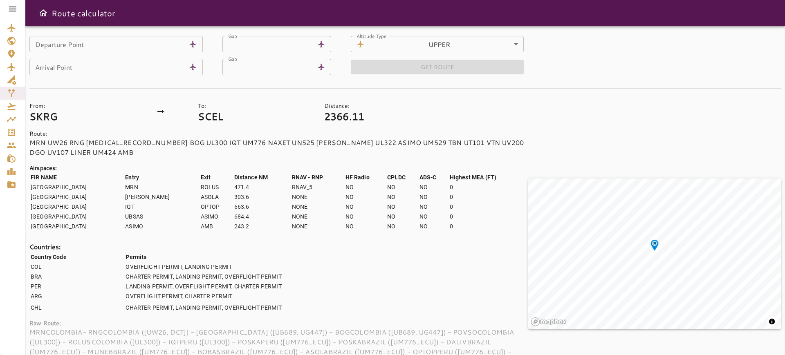  Describe the element at coordinates (162, 207) in the screenshot. I see `td: IQT` at that location.